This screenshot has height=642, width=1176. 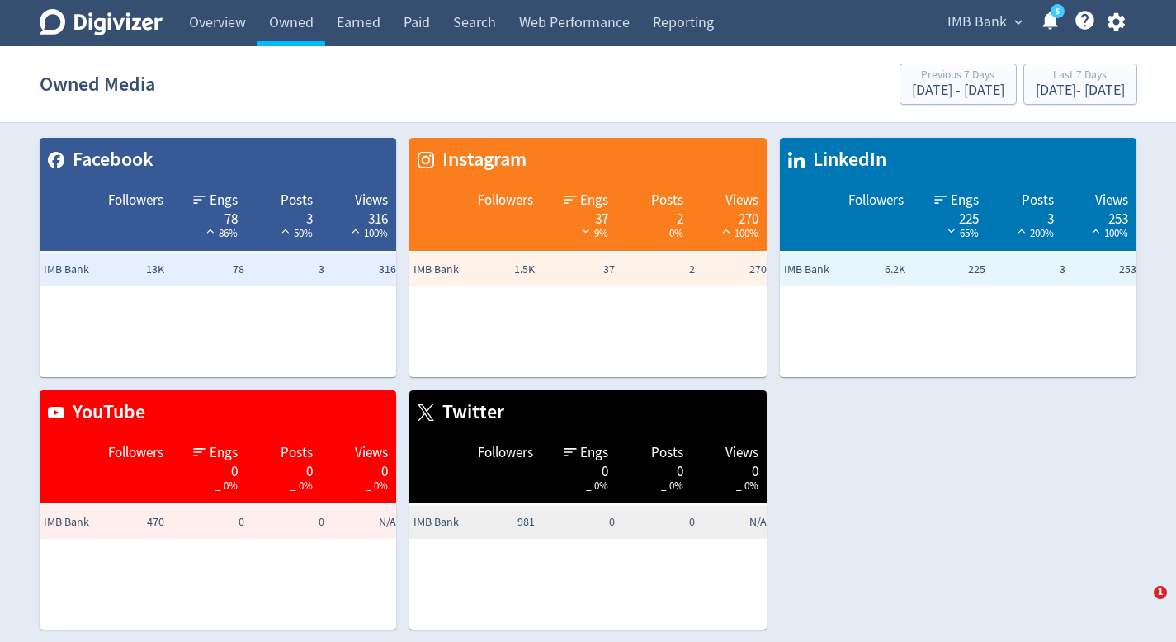 What do you see at coordinates (1080, 76) in the screenshot?
I see `div: Last 7 Days` at bounding box center [1080, 76].